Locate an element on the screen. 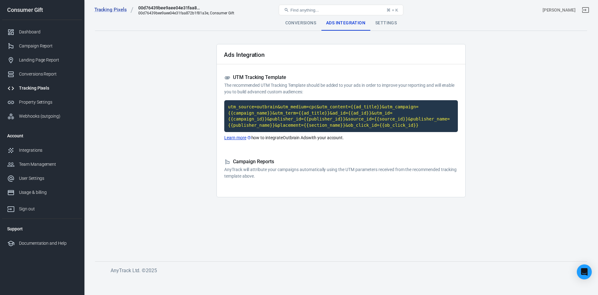 This screenshot has height=295, width=598. div: Usage & billing is located at coordinates (48, 192).